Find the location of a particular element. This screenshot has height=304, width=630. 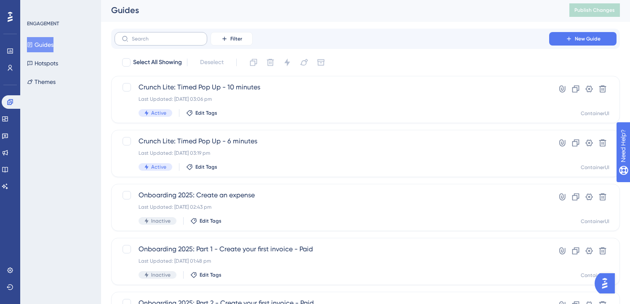

span: Onboarding 2025: Create an expense is located at coordinates (332, 195).